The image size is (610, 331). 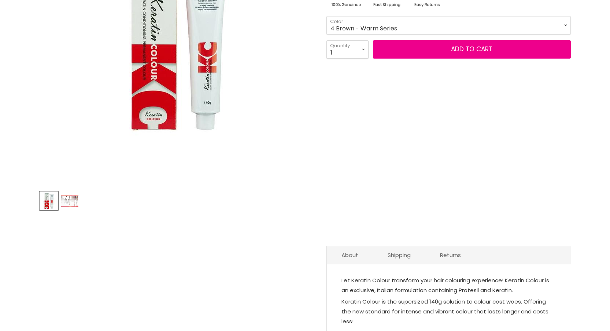 I want to click on span: Let Keratin Colour transform your hair colouring experience! Keratin Colour is an exclusive, Ital..., so click(x=445, y=285).